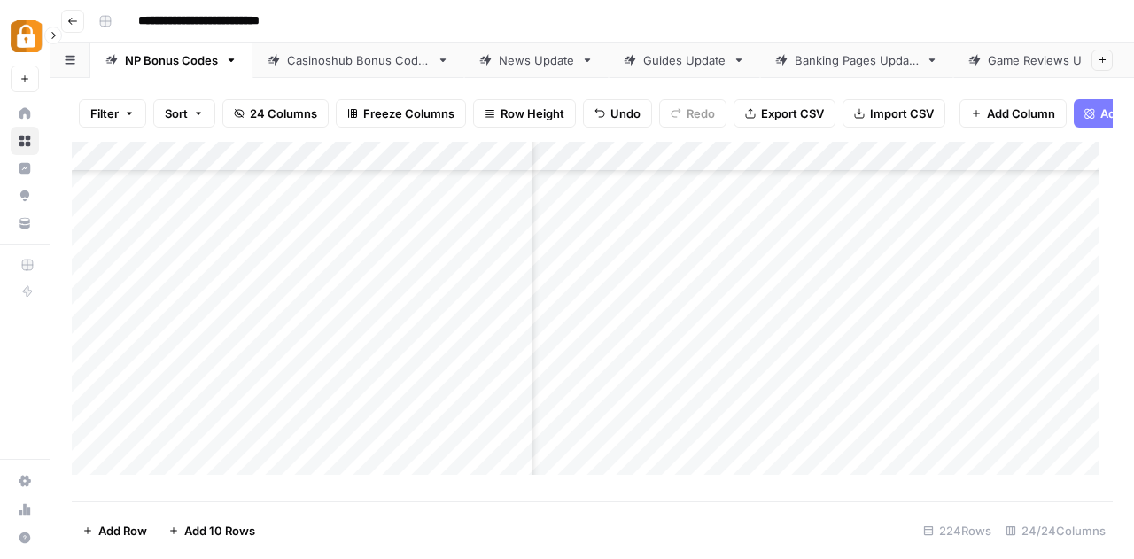 This screenshot has height=559, width=1134. What do you see at coordinates (617, 113) in the screenshot?
I see `button: Undo` at bounding box center [617, 113].